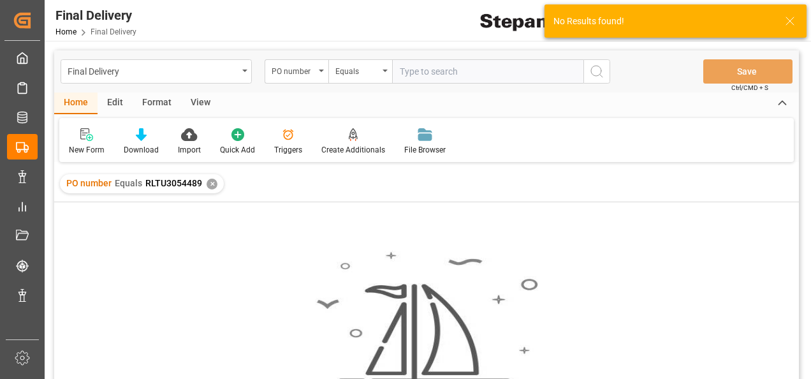 The height and width of the screenshot is (379, 811). I want to click on div: Triggers, so click(288, 150).